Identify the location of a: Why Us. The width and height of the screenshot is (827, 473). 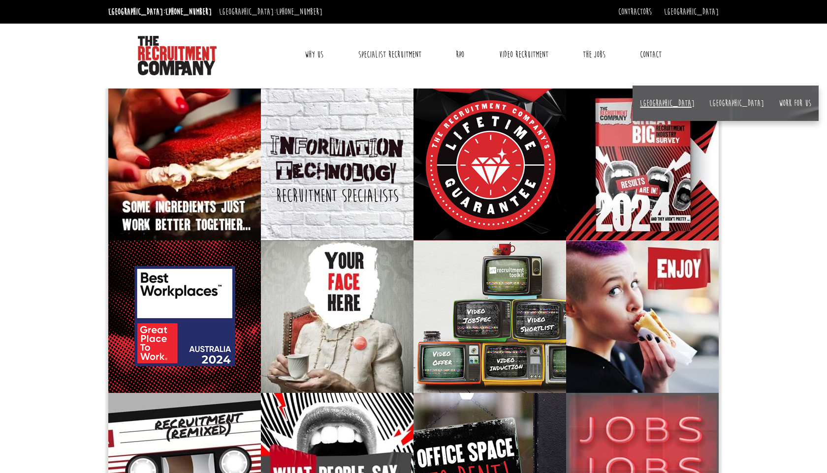
(314, 55).